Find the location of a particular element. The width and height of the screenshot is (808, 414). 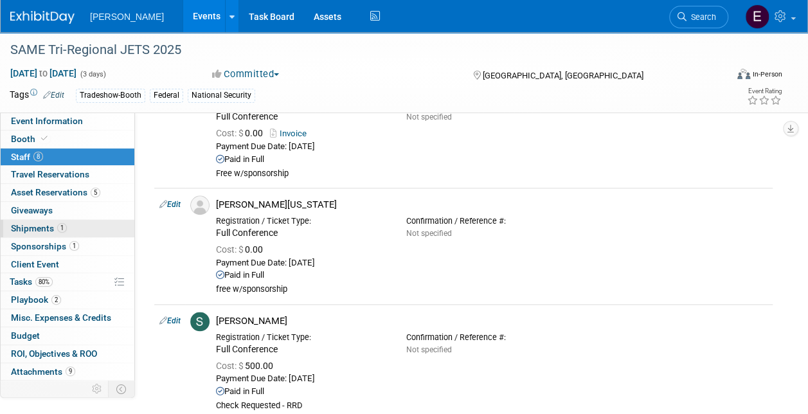

td: Tags is located at coordinates (37, 95).